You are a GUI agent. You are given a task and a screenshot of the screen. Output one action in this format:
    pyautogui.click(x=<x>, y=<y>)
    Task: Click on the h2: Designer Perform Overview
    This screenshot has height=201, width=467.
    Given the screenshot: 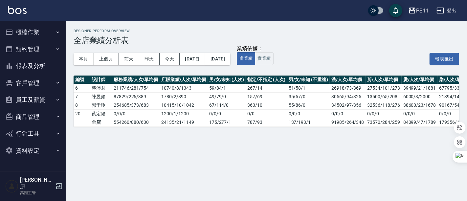 What is the action you would take?
    pyautogui.click(x=266, y=31)
    